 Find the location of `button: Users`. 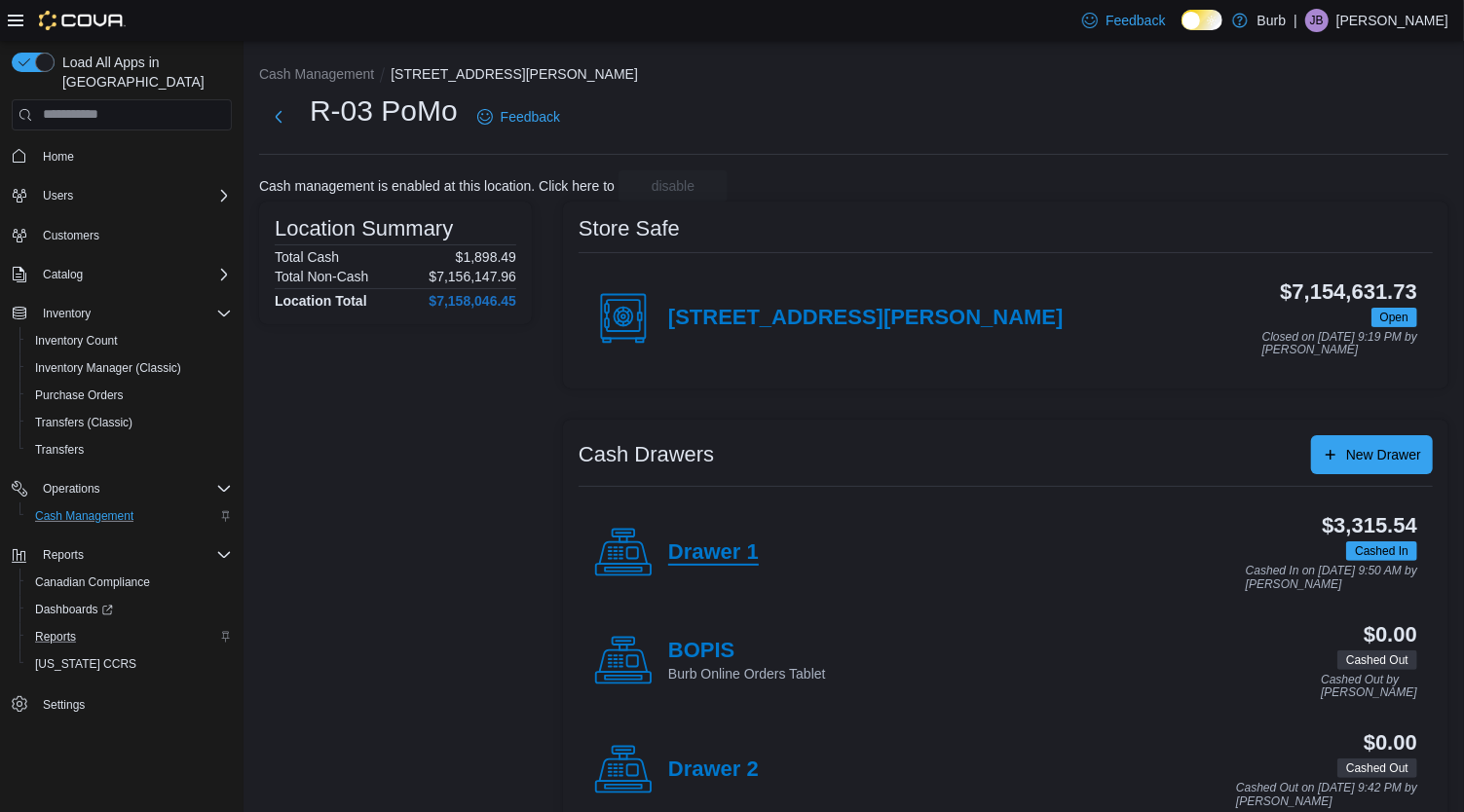

button: Users is located at coordinates (58, 196).